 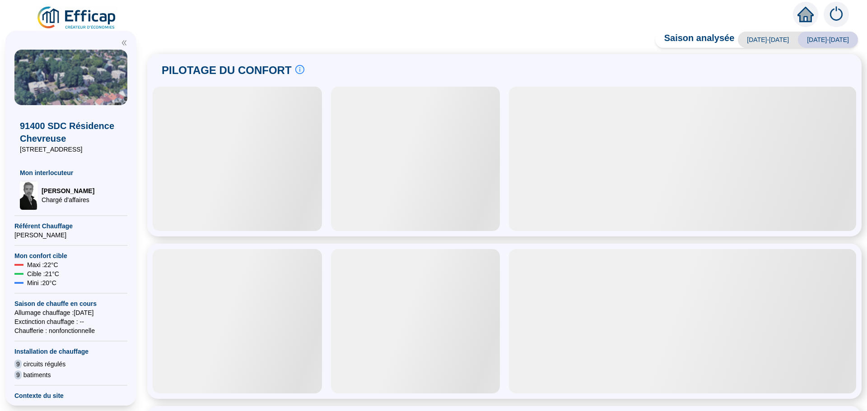 I want to click on img: efficap energie logo, so click(x=77, y=18).